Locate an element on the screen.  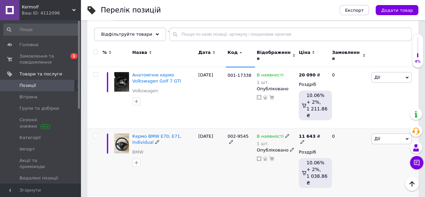
span: Категорії is located at coordinates (30, 138).